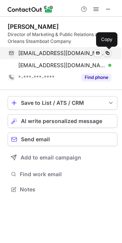 Image resolution: width=122 pixels, height=243 pixels. Describe the element at coordinates (62, 190) in the screenshot. I see `button: Notes` at that location.